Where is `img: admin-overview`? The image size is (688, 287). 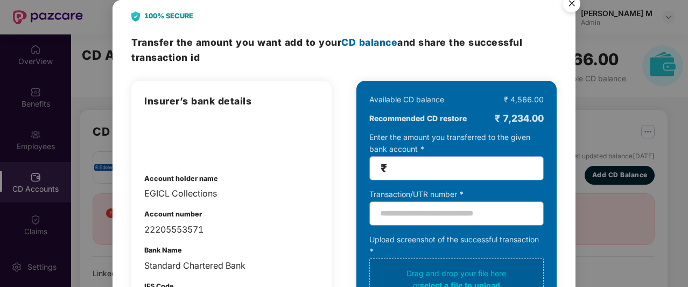
img: admin-overview is located at coordinates (172, 138).